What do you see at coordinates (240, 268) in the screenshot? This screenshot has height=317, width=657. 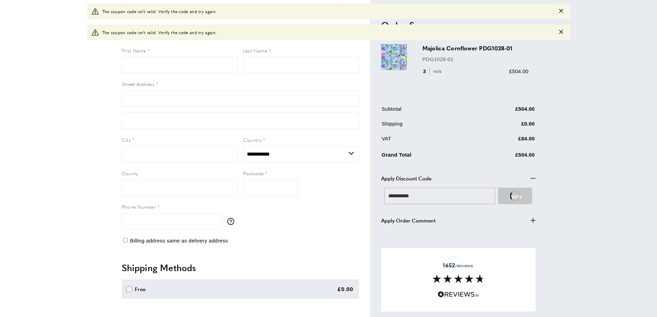 I see `h2: Shipping Methods` at bounding box center [240, 268].